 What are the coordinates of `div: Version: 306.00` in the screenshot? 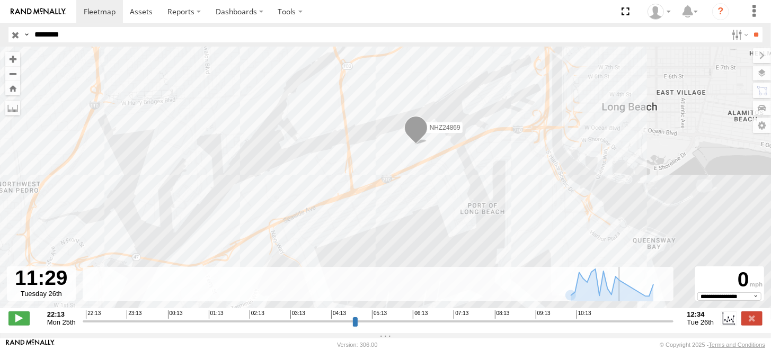 It's located at (357, 345).